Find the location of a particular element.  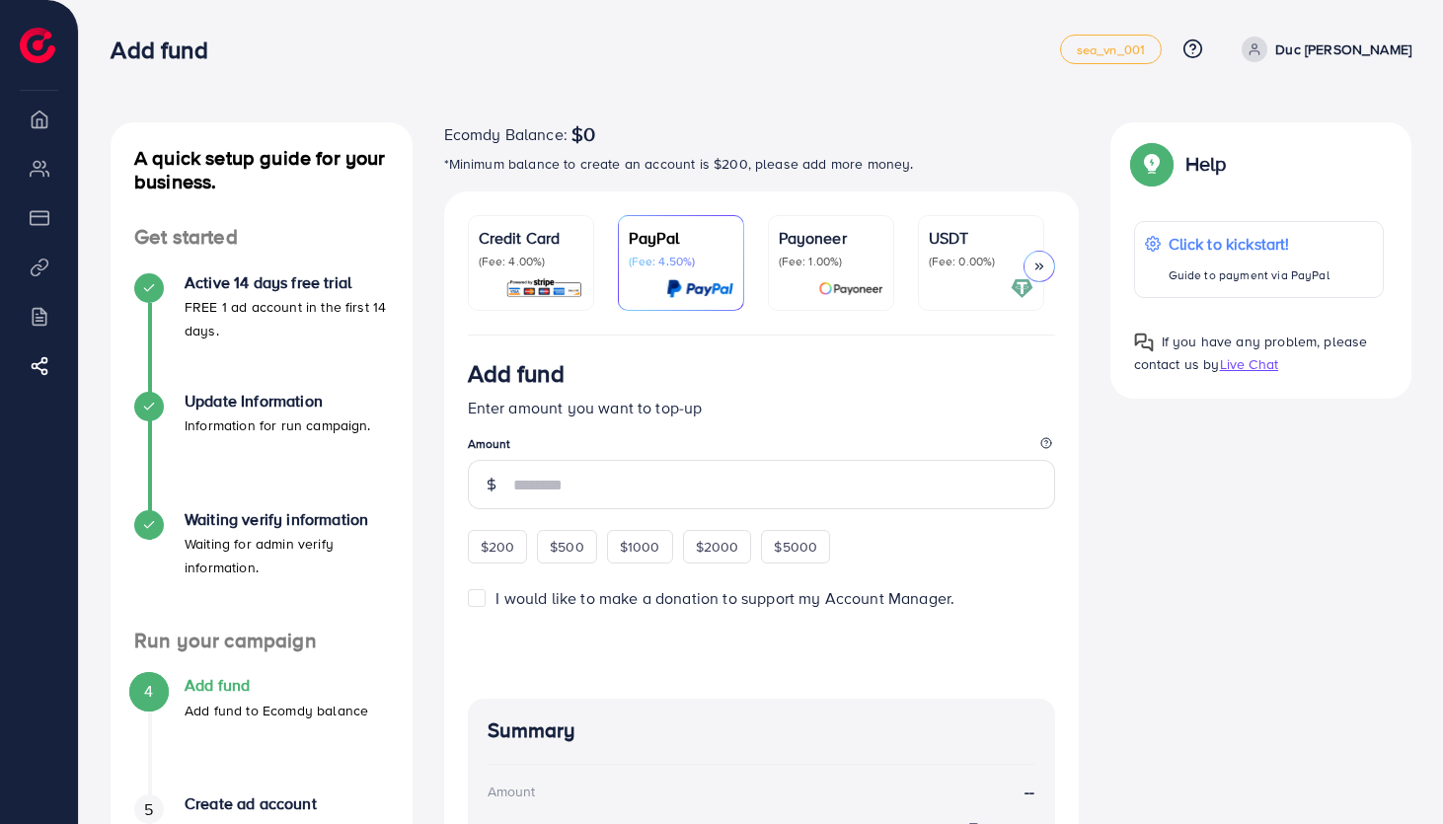

span: $5000 is located at coordinates (796, 547).